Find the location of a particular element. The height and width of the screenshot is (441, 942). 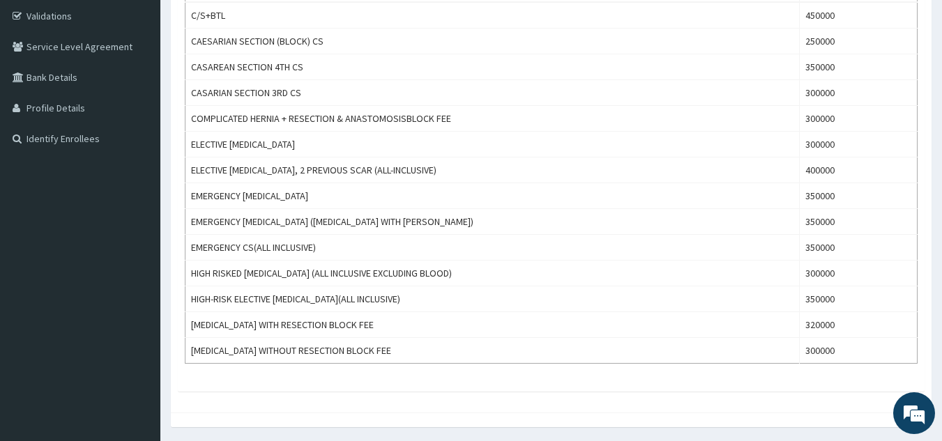

td: EMERGENCY CS(ALL INCLUSIVE) is located at coordinates (492, 247).